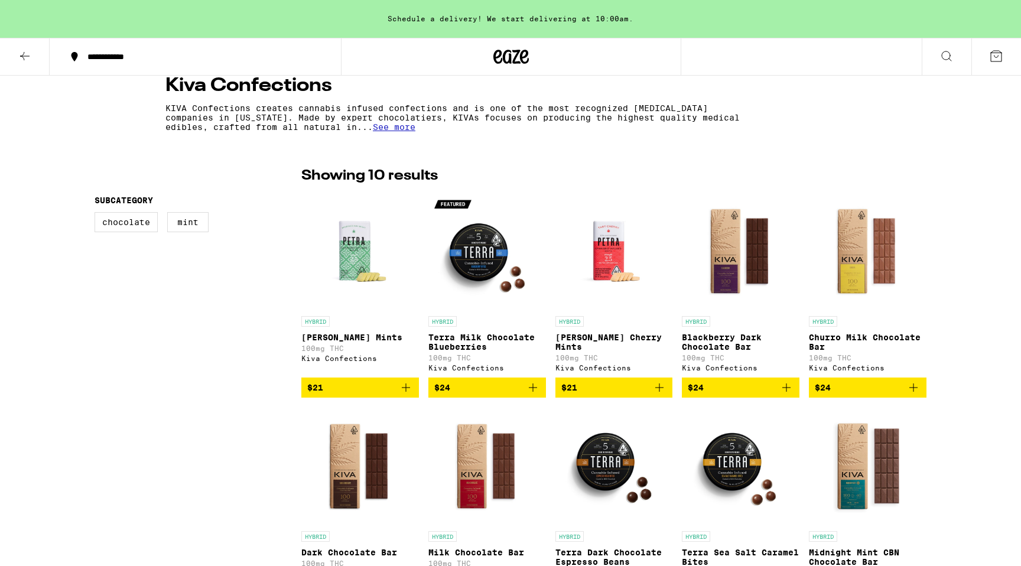 The width and height of the screenshot is (1021, 566). I want to click on p: Churro Milk Chocolate Bar, so click(868, 342).